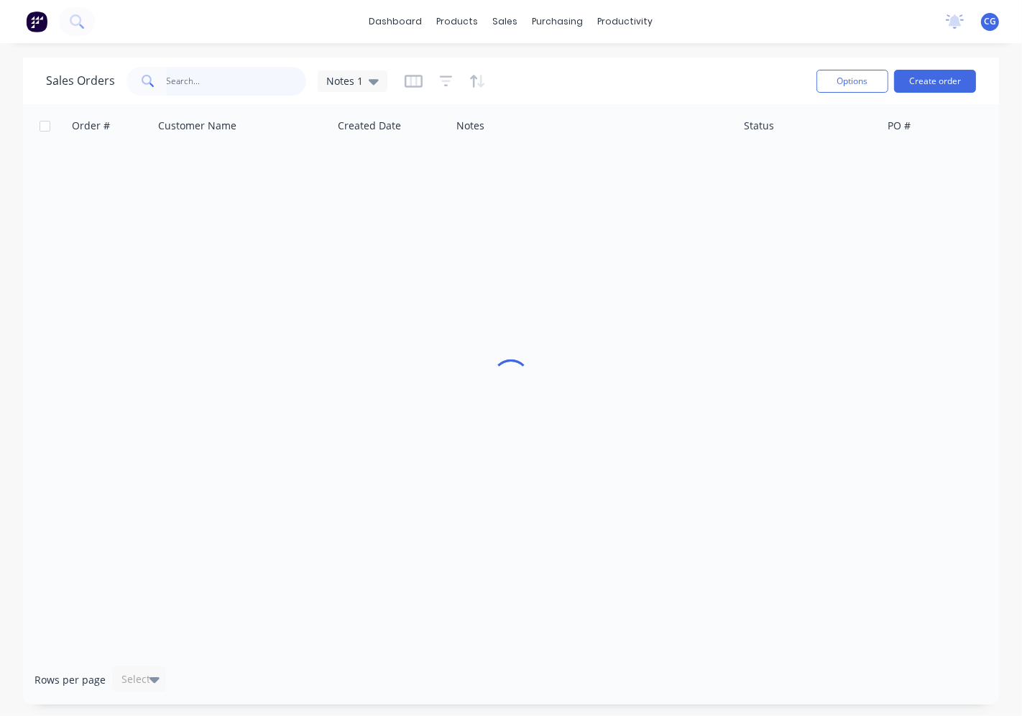 This screenshot has width=1022, height=716. I want to click on div: productivity, so click(625, 22).